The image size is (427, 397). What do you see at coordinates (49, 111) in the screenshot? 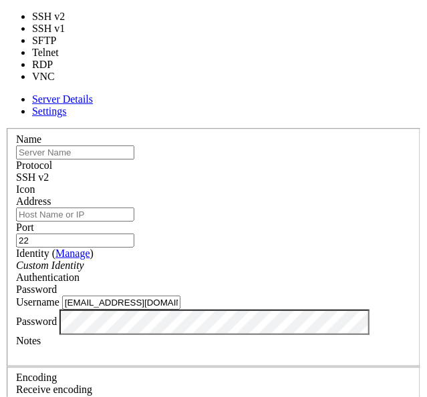
I see `a: Settings` at bounding box center [49, 111].